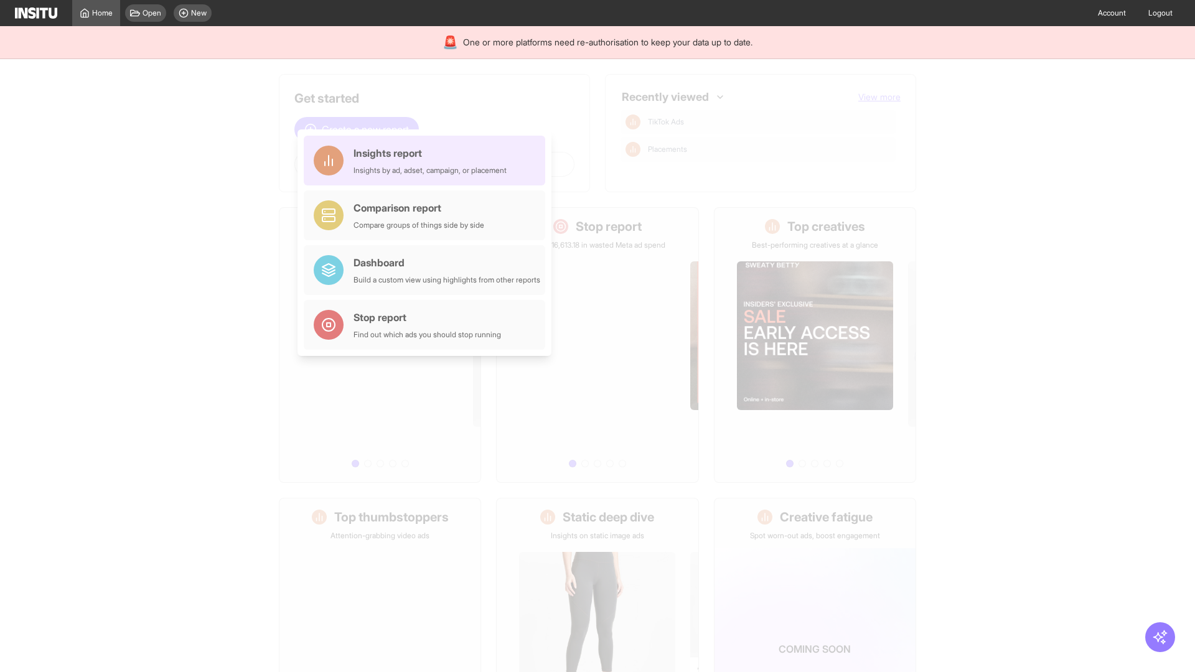 This screenshot has height=672, width=1195. What do you see at coordinates (427, 317) in the screenshot?
I see `div: Stop report` at bounding box center [427, 317].